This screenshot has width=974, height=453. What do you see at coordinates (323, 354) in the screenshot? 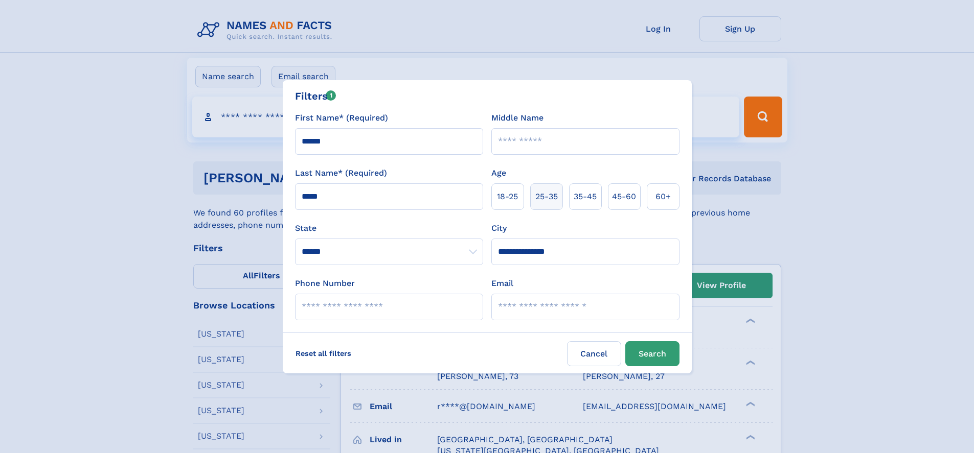
I see `label: Reset all filters` at bounding box center [323, 354].